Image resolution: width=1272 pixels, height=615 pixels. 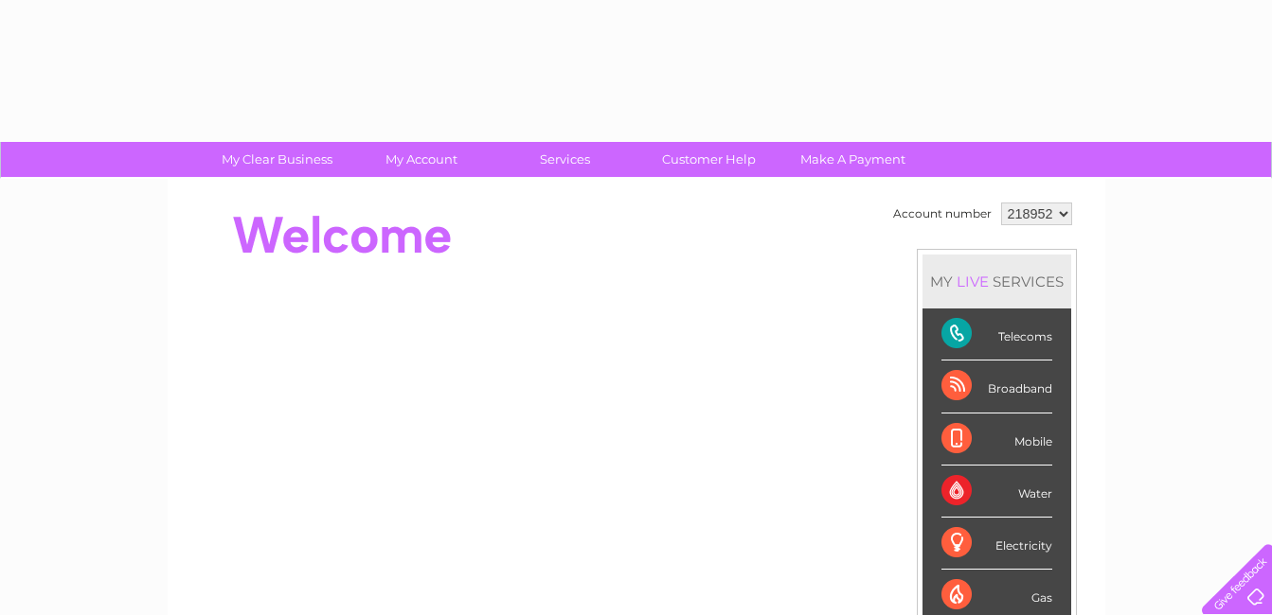 I want to click on a: Customer Help, so click(x=708, y=159).